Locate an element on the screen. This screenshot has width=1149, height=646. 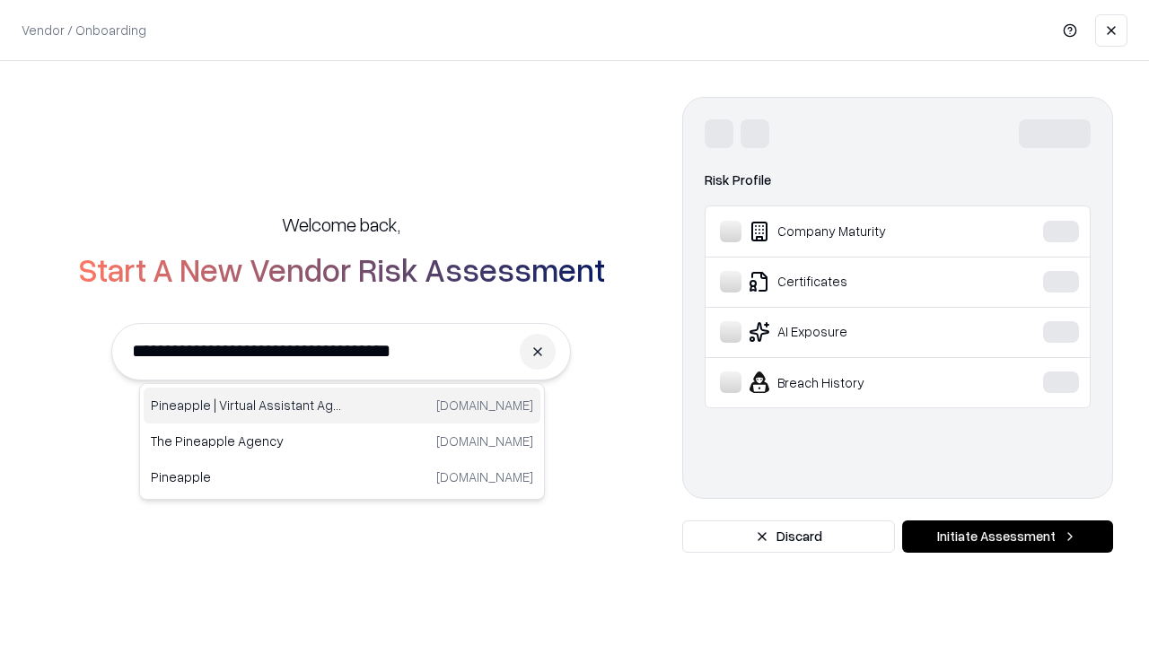
p: Pineapple is located at coordinates (246, 476).